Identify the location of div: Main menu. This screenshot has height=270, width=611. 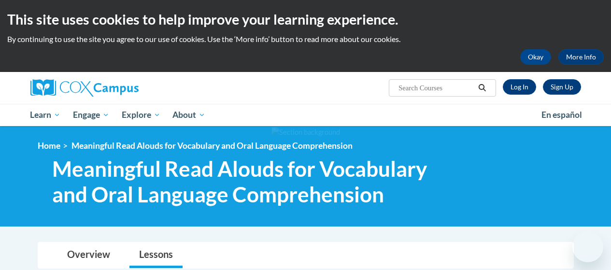
(306, 115).